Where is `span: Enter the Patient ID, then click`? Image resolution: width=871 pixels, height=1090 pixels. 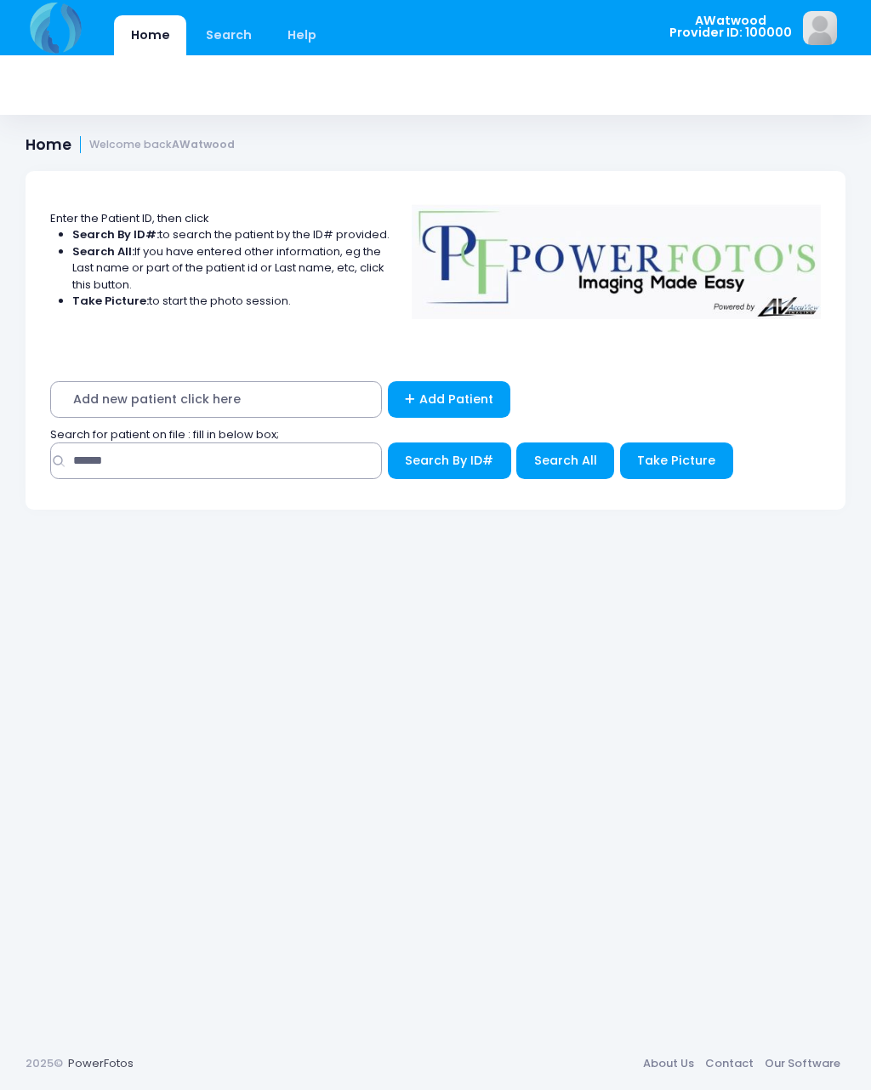 span: Enter the Patient ID, then click is located at coordinates (129, 218).